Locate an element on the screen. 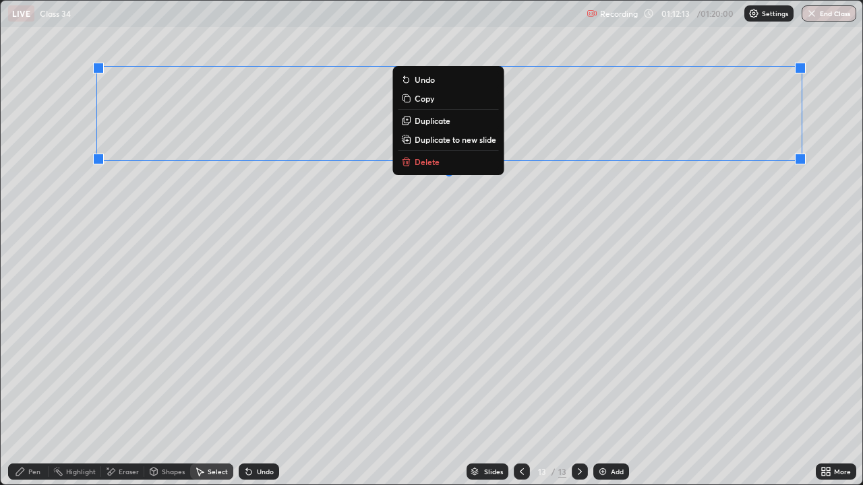  div: Eraser is located at coordinates (129, 472).